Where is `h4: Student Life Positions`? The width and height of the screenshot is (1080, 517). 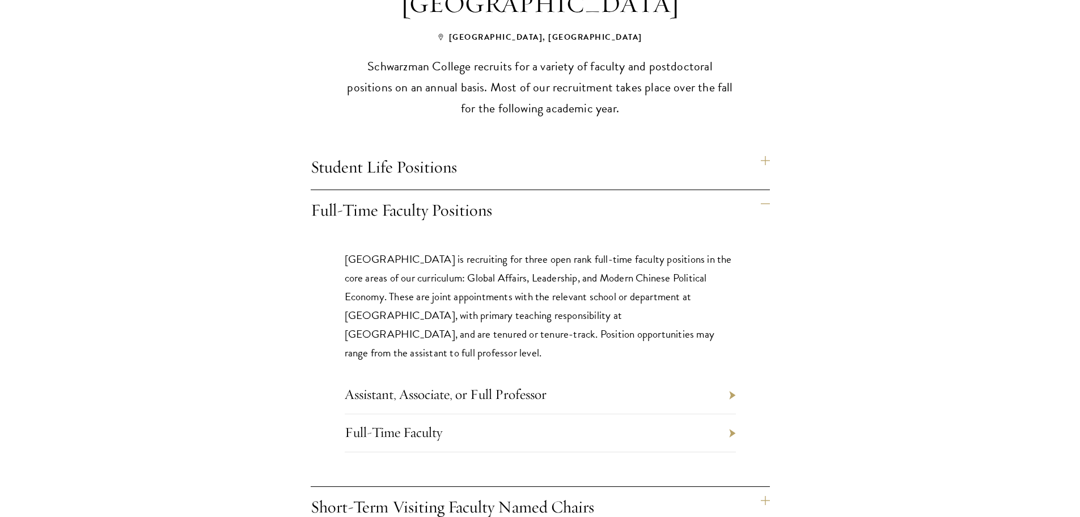
h4: Student Life Positions is located at coordinates (541, 168).